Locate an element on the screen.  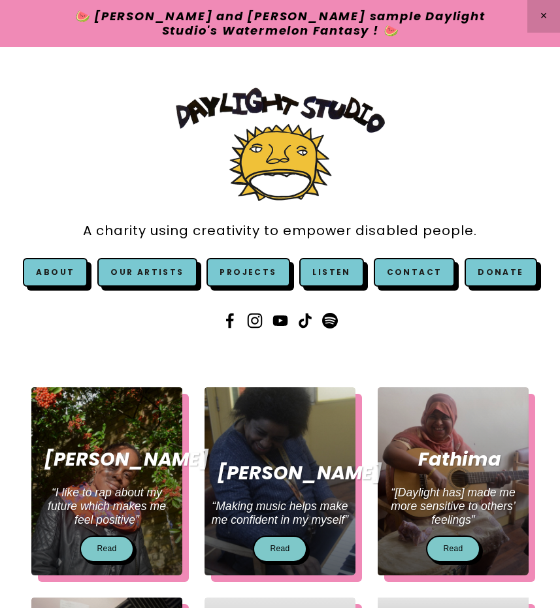
a: Our Artists is located at coordinates (147, 272).